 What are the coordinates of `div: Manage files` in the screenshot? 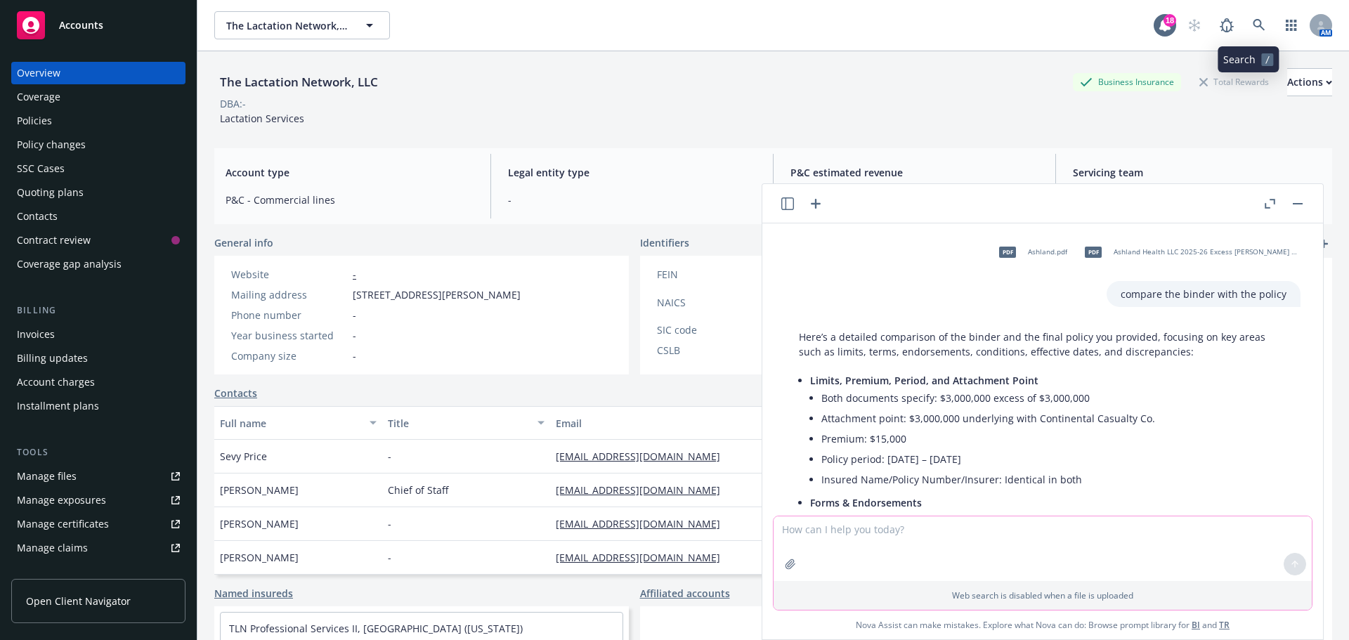 It's located at (46, 476).